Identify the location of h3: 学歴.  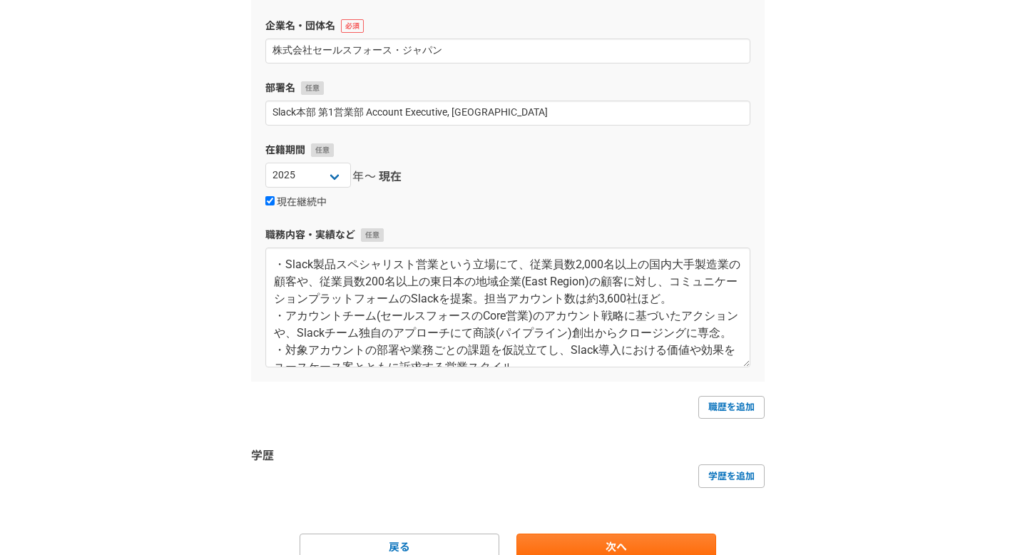
(508, 456).